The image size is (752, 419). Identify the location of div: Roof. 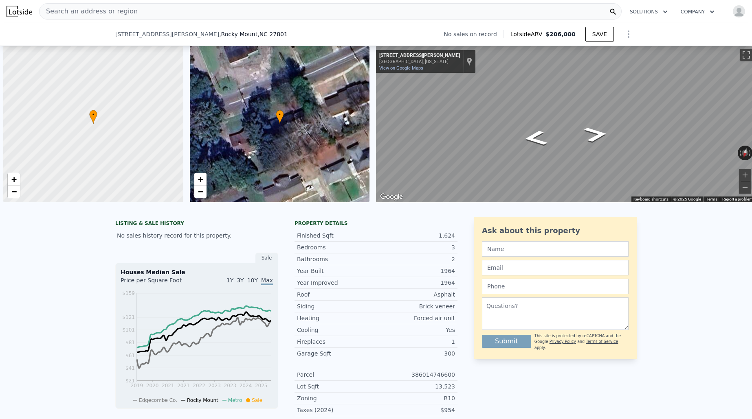
(336, 295).